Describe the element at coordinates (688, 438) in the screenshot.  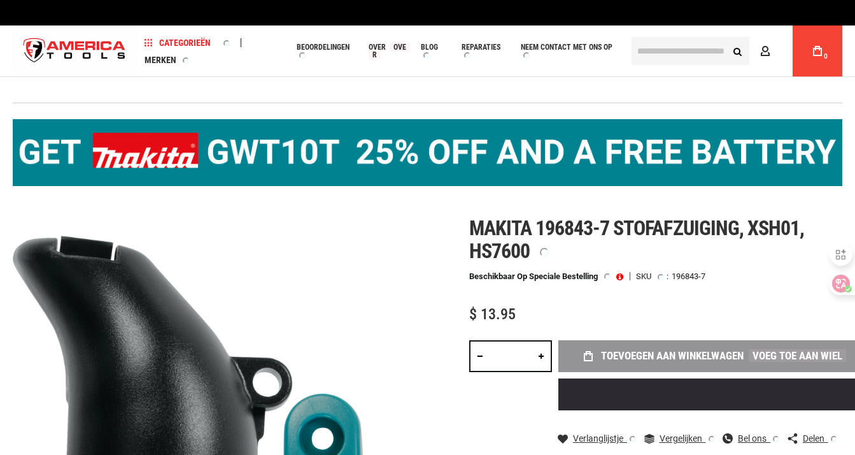
I see `span: Vergelijken` at that location.